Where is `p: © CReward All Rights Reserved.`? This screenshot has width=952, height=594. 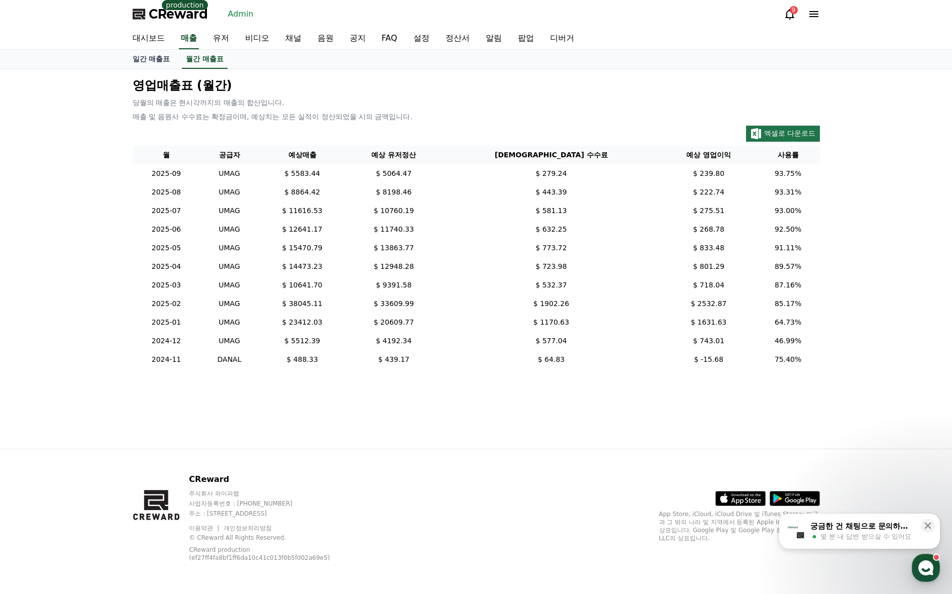 p: © CReward All Rights Reserved. is located at coordinates (277, 537).